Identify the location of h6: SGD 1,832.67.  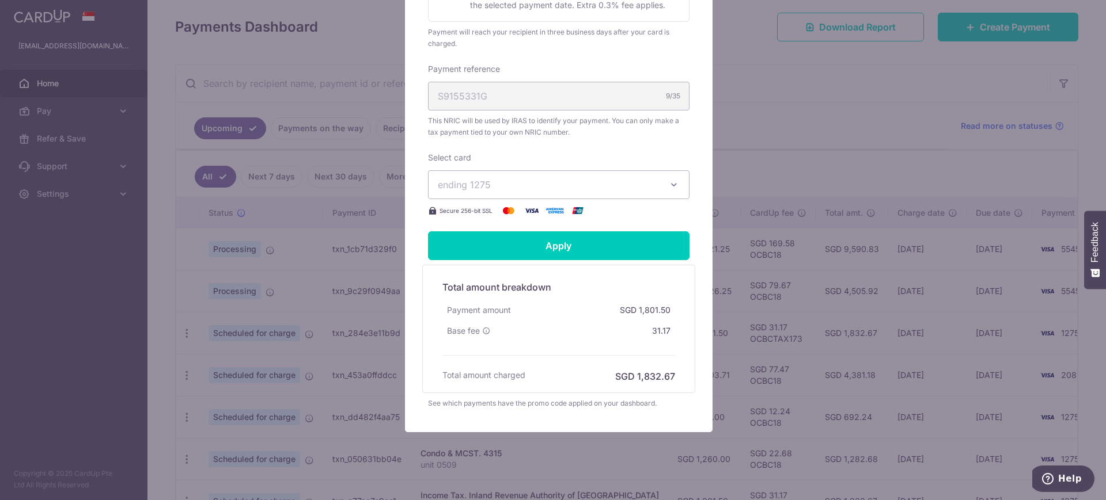
(645, 377).